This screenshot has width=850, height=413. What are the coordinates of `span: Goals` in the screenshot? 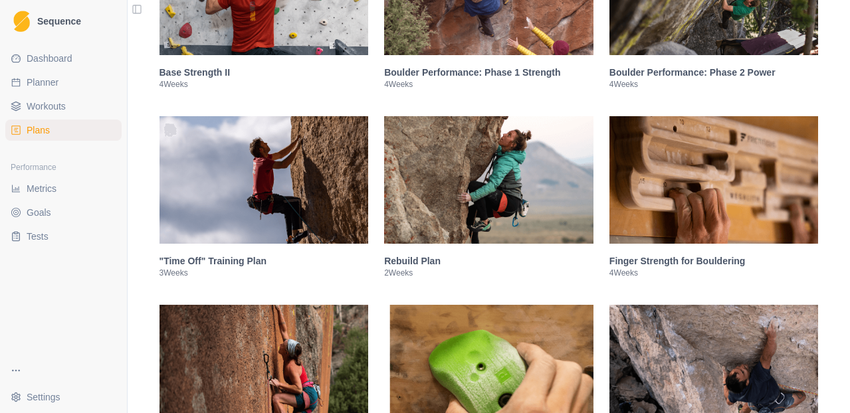 It's located at (39, 213).